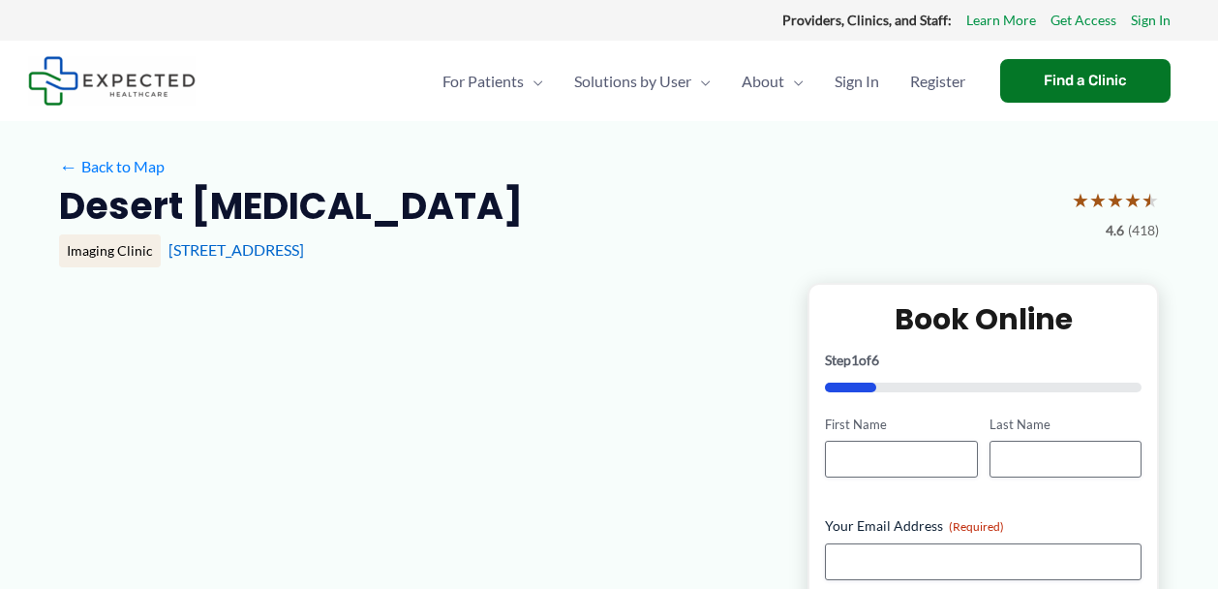 The width and height of the screenshot is (1218, 589). I want to click on a: Solutions by UserMenu Toggle, so click(642, 81).